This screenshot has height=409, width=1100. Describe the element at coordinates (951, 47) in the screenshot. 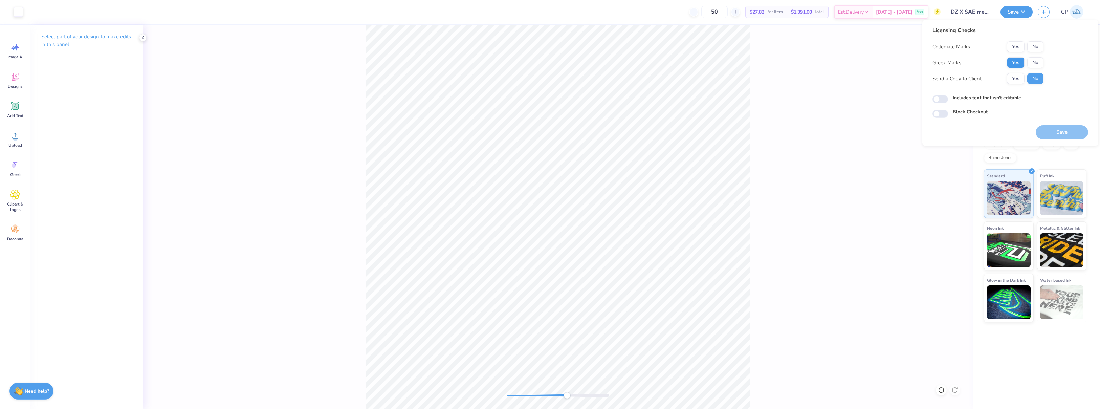

I see `div: Collegiate Marks` at that location.